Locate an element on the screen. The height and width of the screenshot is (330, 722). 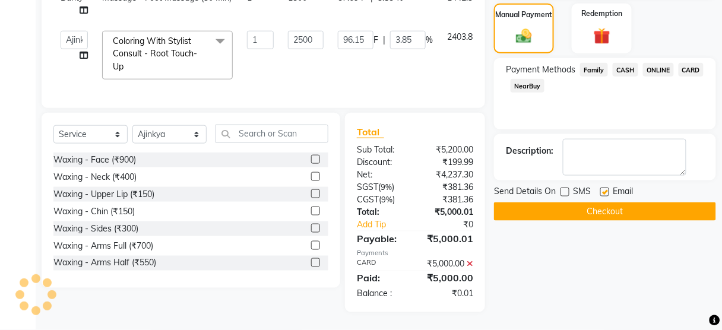
span: Send Details On is located at coordinates (525, 192).